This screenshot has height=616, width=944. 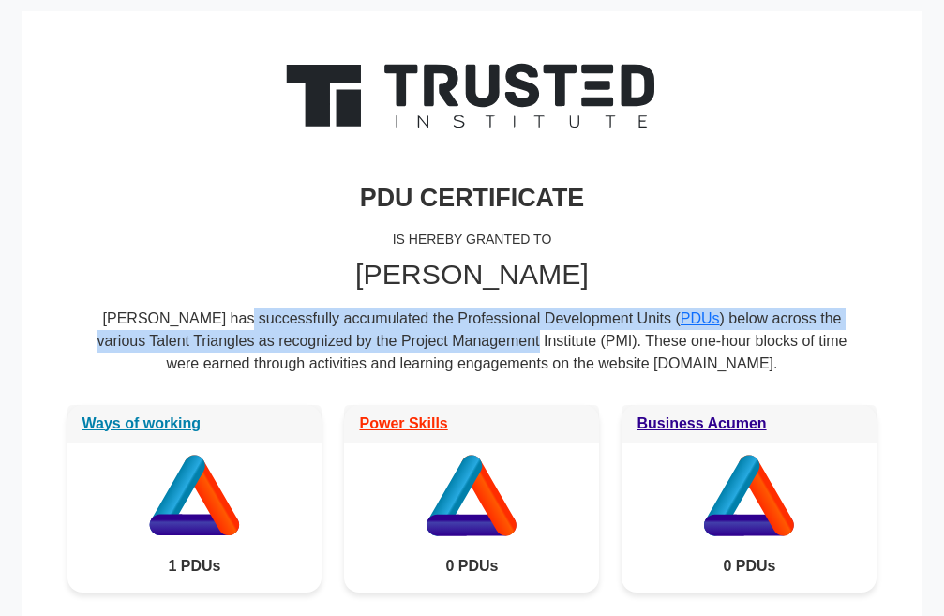 I want to click on a: Business Acumen, so click(x=701, y=423).